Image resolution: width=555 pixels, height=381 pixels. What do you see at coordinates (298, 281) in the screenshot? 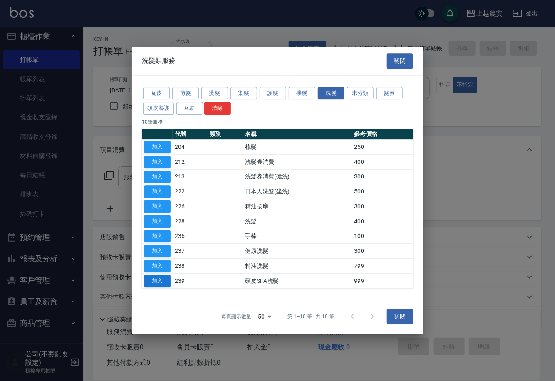
I see `td: 頭皮SPA洗髮` at bounding box center [298, 281].